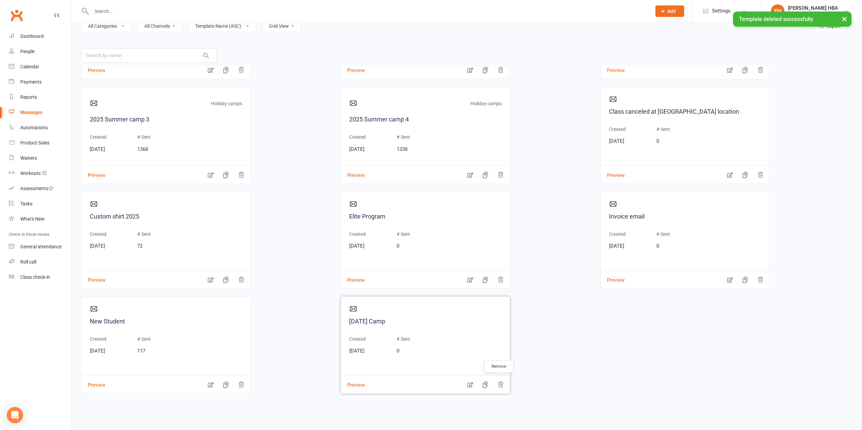 The height and width of the screenshot is (430, 862). I want to click on a: Waivers, so click(40, 158).